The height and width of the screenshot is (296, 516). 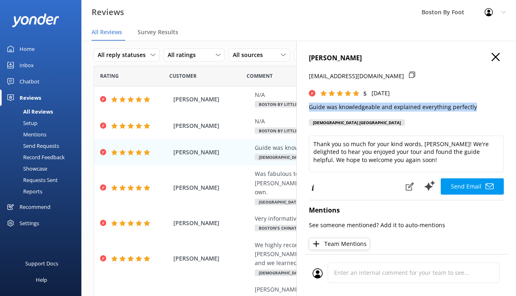 What do you see at coordinates (43, 146) in the screenshot?
I see `a: Send Requests` at bounding box center [43, 146].